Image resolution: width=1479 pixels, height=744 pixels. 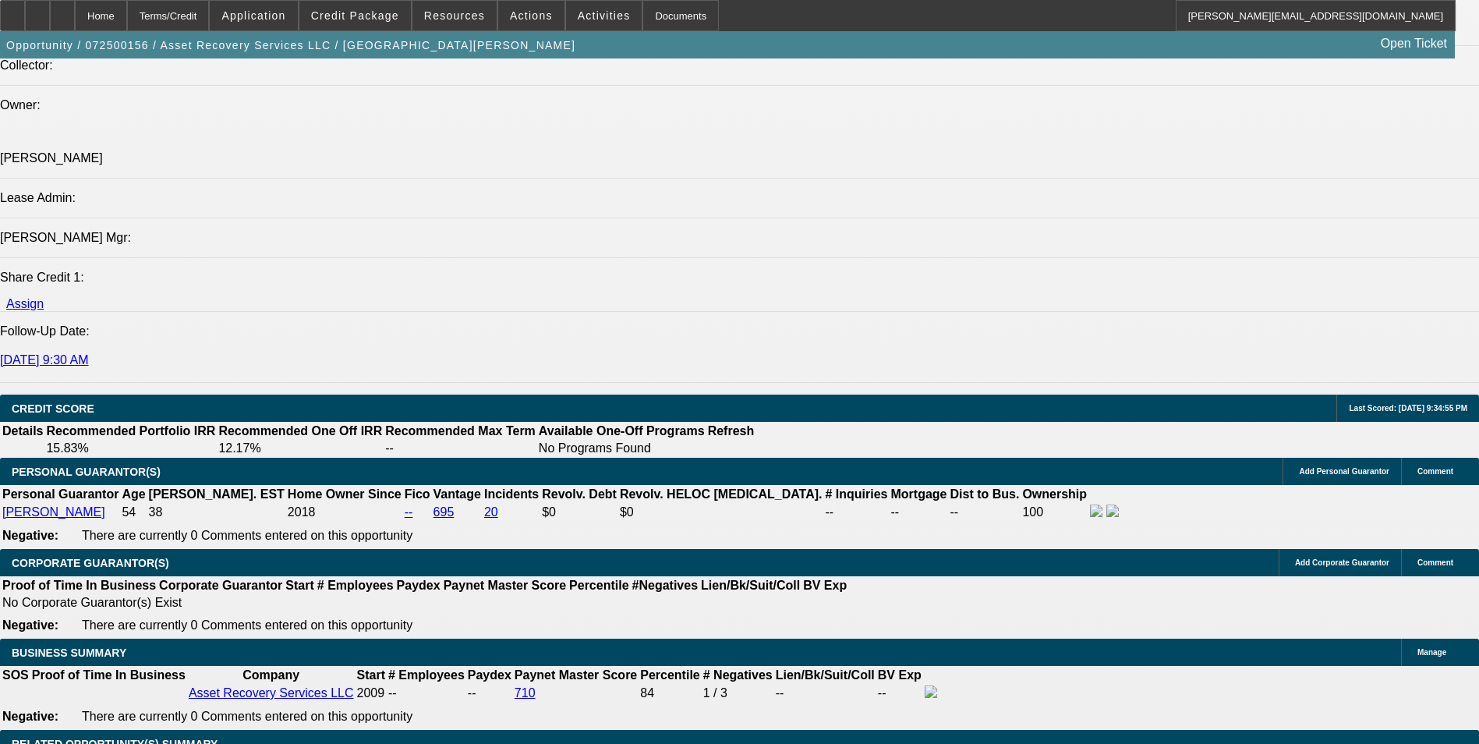 I want to click on td: 38, so click(x=217, y=512).